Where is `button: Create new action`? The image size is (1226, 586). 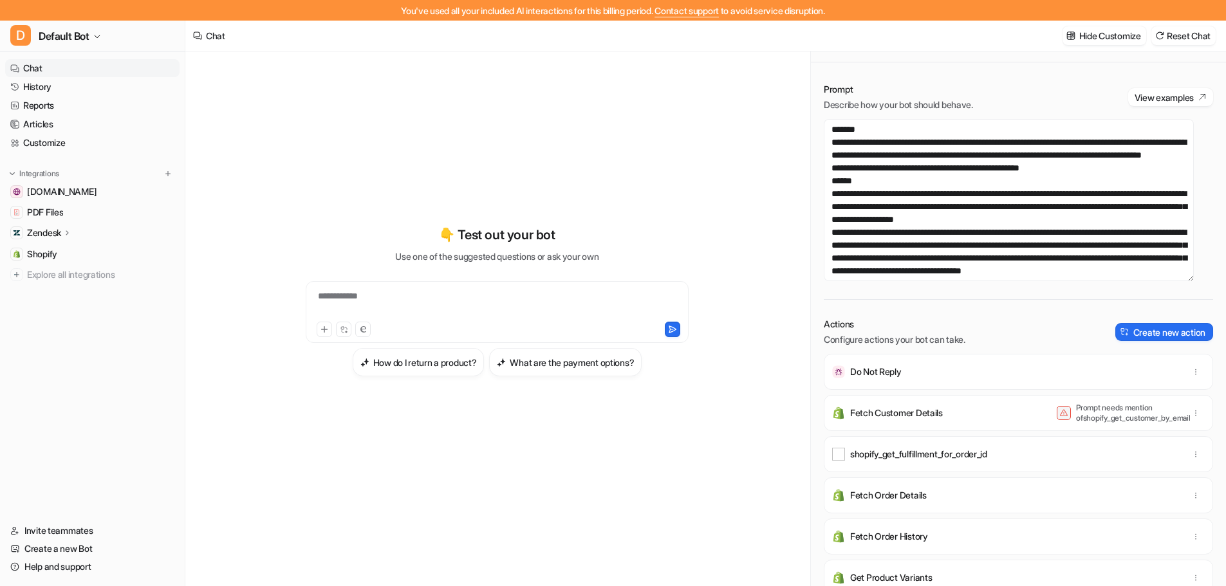
button: Create new action is located at coordinates (1164, 332).